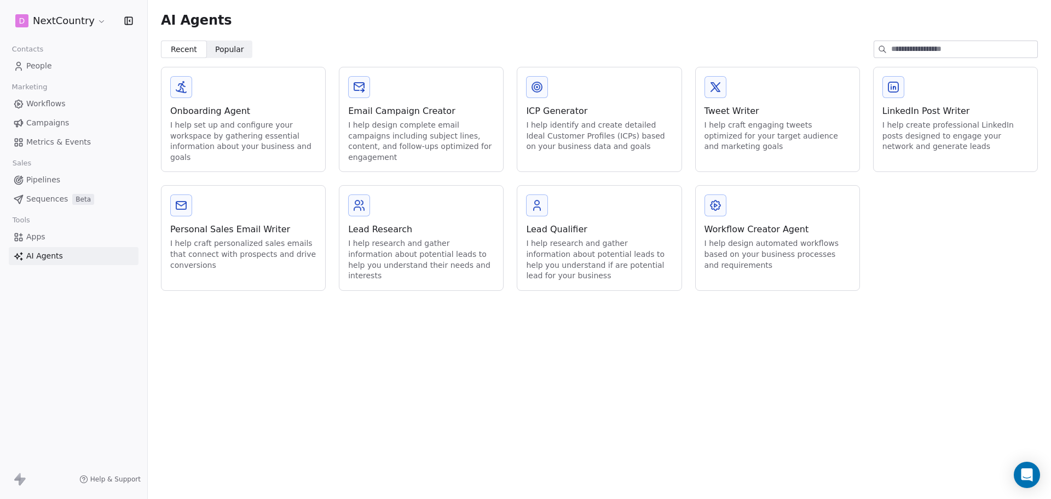  What do you see at coordinates (1027, 475) in the screenshot?
I see `div: Open Intercom Messenger` at bounding box center [1027, 475].